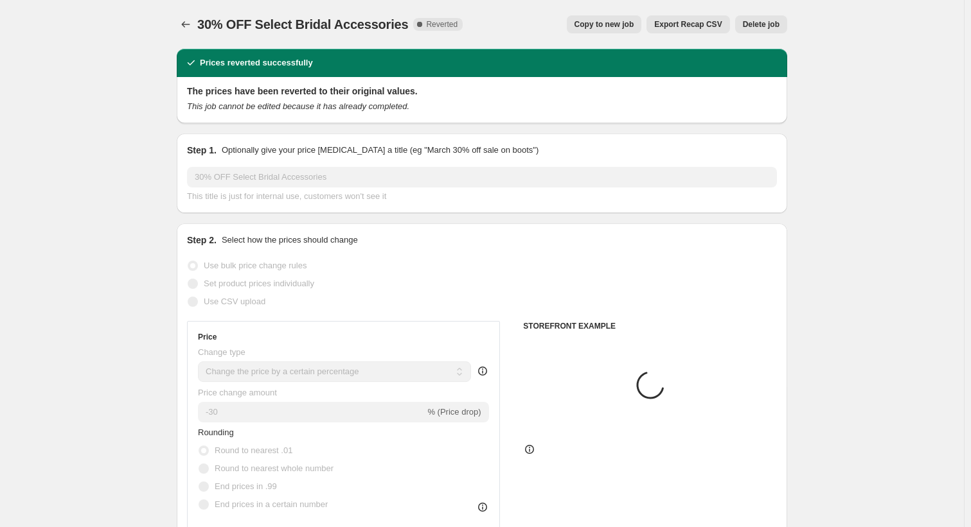 This screenshot has height=527, width=971. What do you see at coordinates (687, 24) in the screenshot?
I see `button: Export Recap CSV` at bounding box center [687, 24].